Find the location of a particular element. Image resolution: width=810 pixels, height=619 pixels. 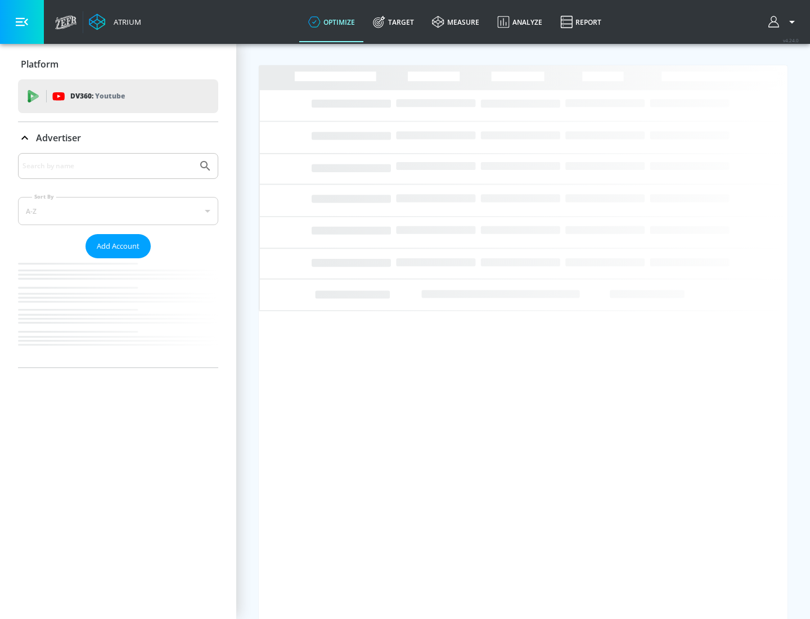

p: Platform is located at coordinates (39, 64).